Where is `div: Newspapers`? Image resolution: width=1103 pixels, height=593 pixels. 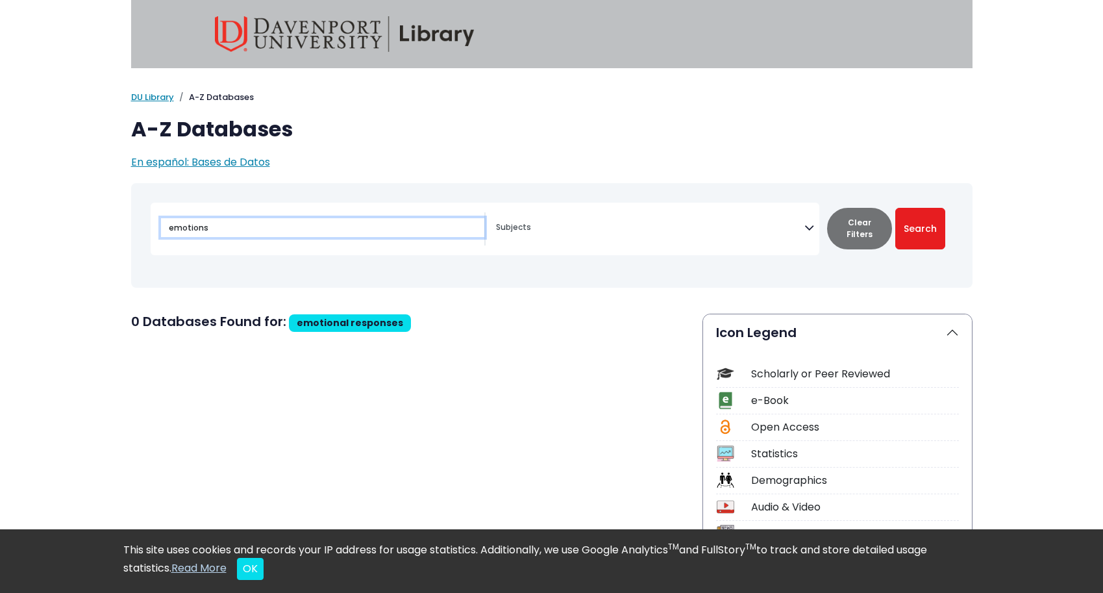 div: Newspapers is located at coordinates (855, 534).